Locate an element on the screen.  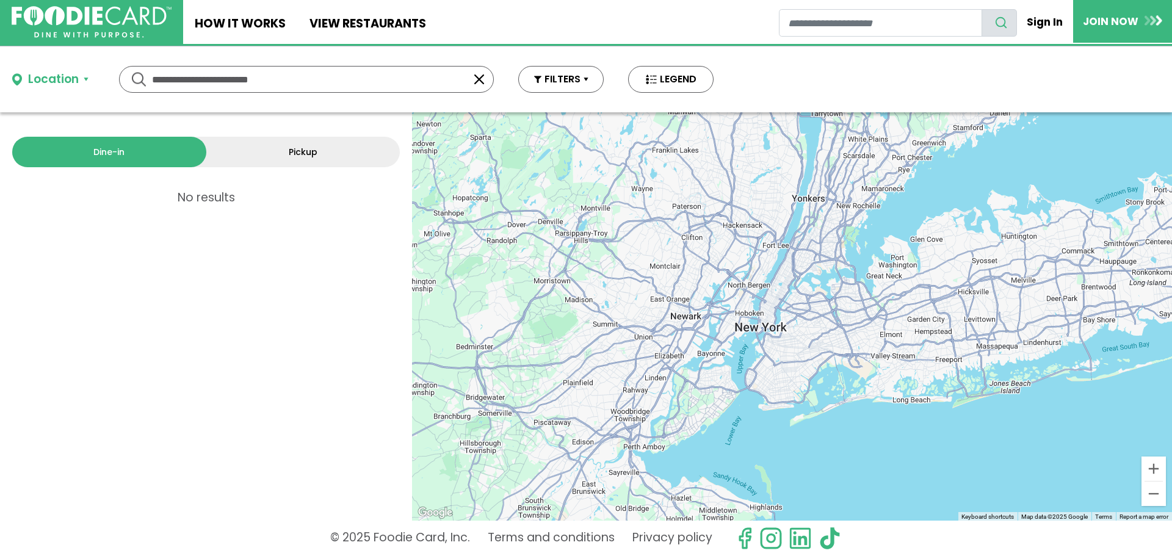
button: FILTERS is located at coordinates (561, 79).